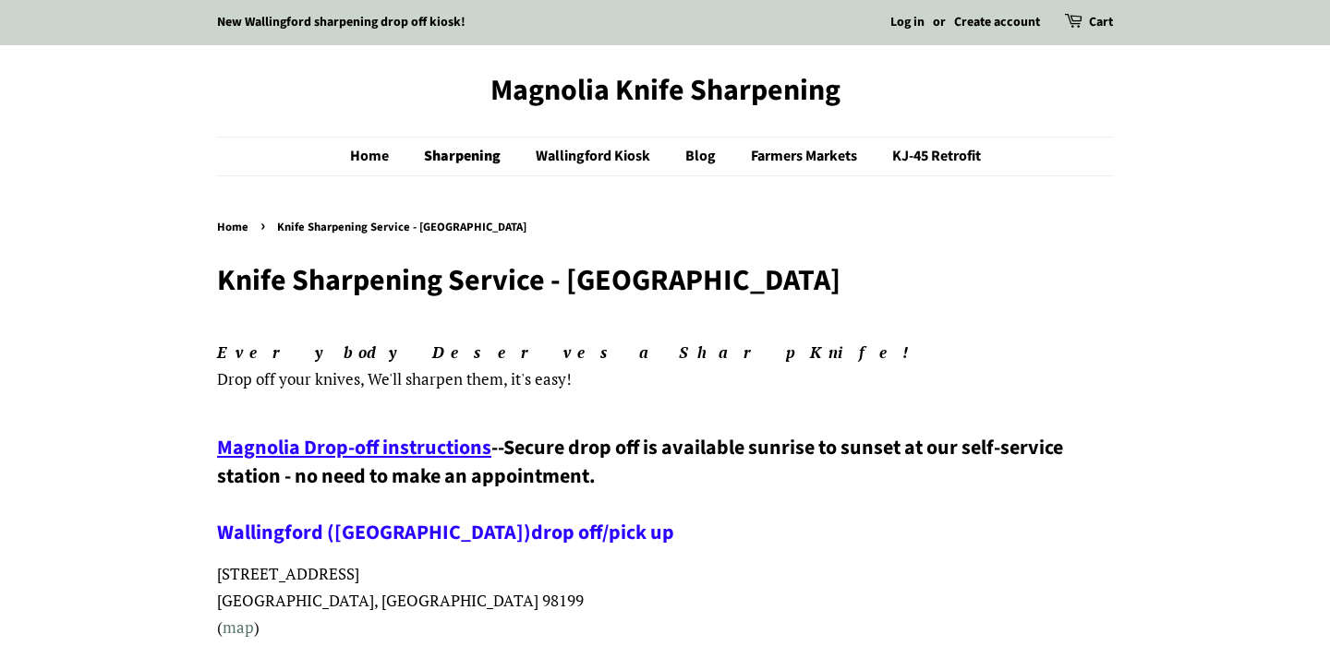 Image resolution: width=1330 pixels, height=646 pixels. What do you see at coordinates (907, 22) in the screenshot?
I see `a: Log in` at bounding box center [907, 22].